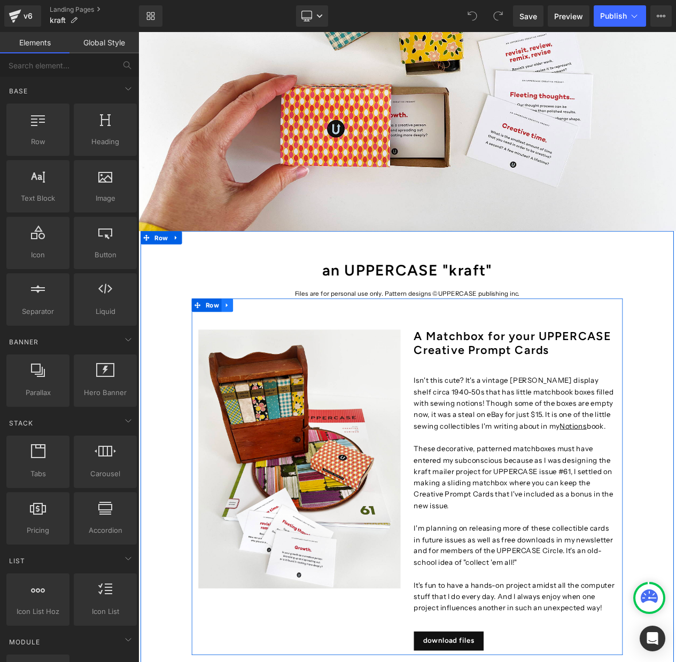 Image resolution: width=676 pixels, height=662 pixels. I want to click on div: v6, so click(28, 16).